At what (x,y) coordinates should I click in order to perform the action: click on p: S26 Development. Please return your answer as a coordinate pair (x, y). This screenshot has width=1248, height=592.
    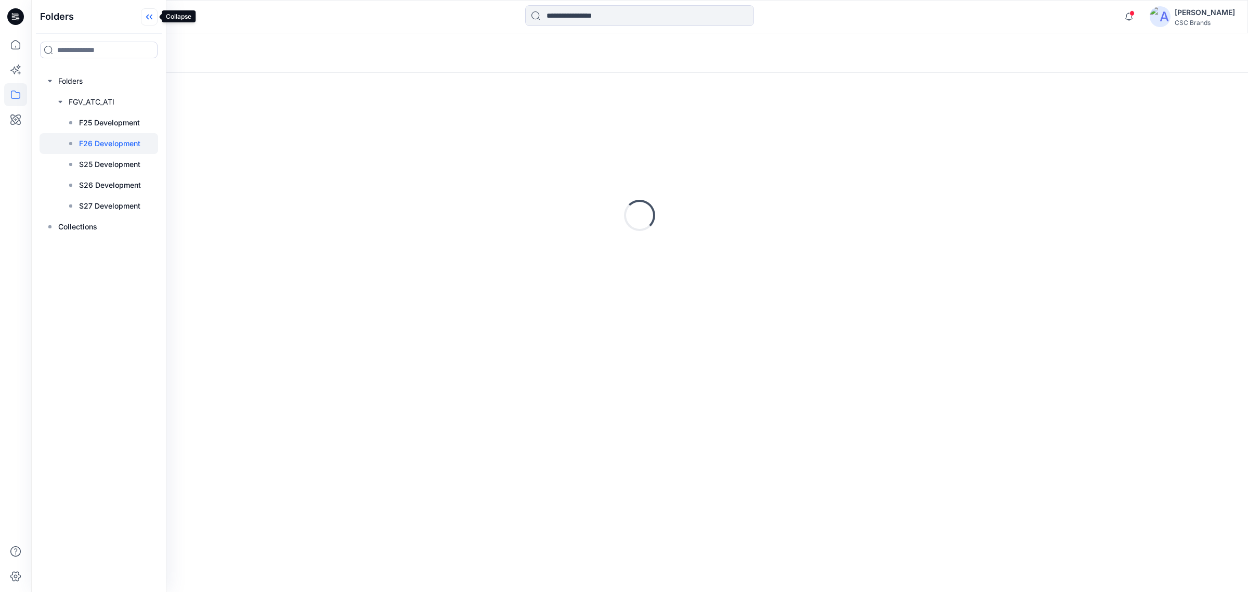
    Looking at the image, I should click on (110, 185).